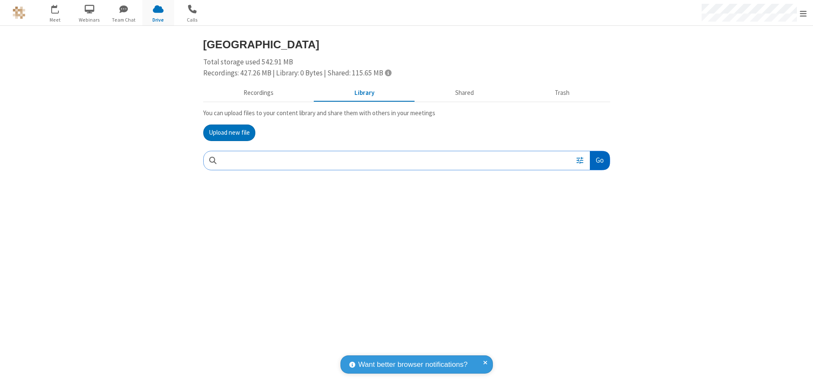 The image size is (813, 388). I want to click on button: Shared during meetings, so click(464, 93).